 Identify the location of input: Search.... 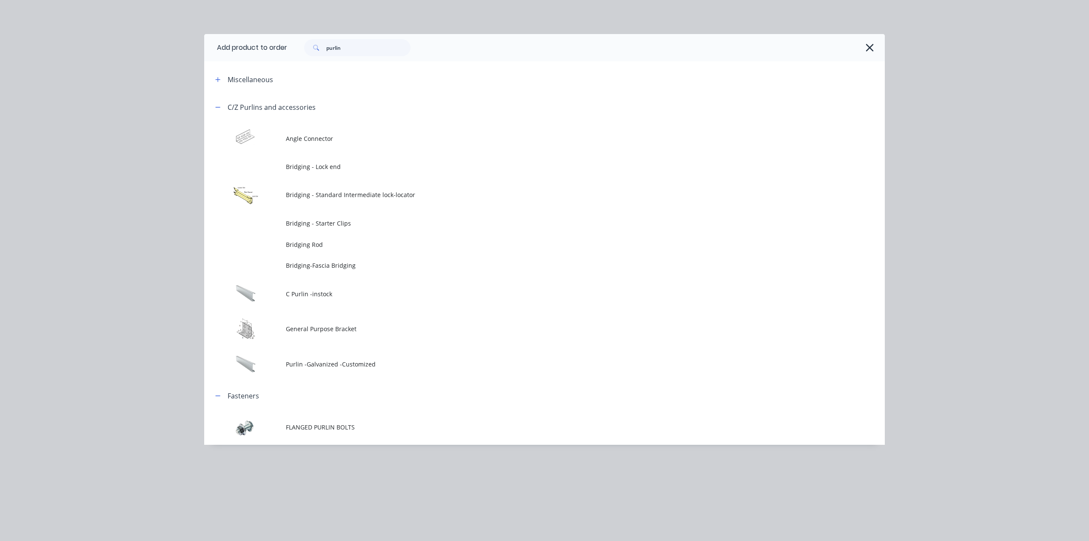
(368, 48).